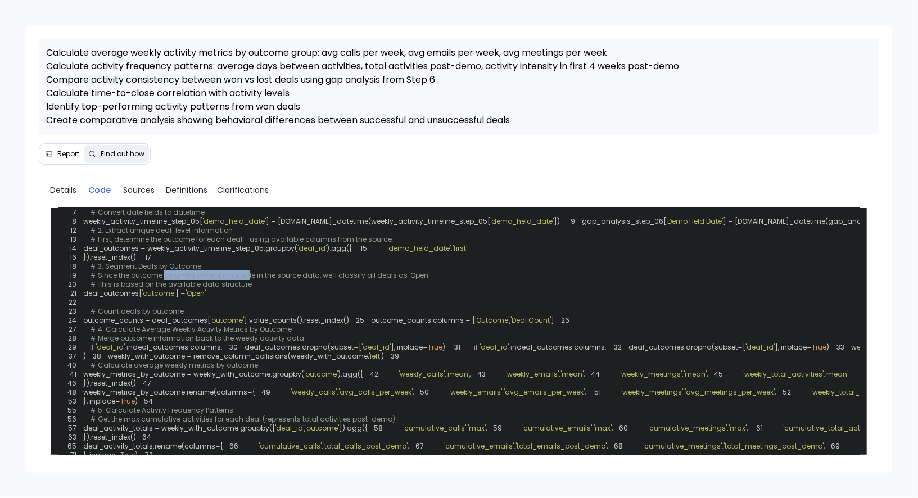 The height and width of the screenshot is (498, 918). Describe the element at coordinates (365, 446) in the screenshot. I see `span: 'total_calls_post_demo'` at that location.